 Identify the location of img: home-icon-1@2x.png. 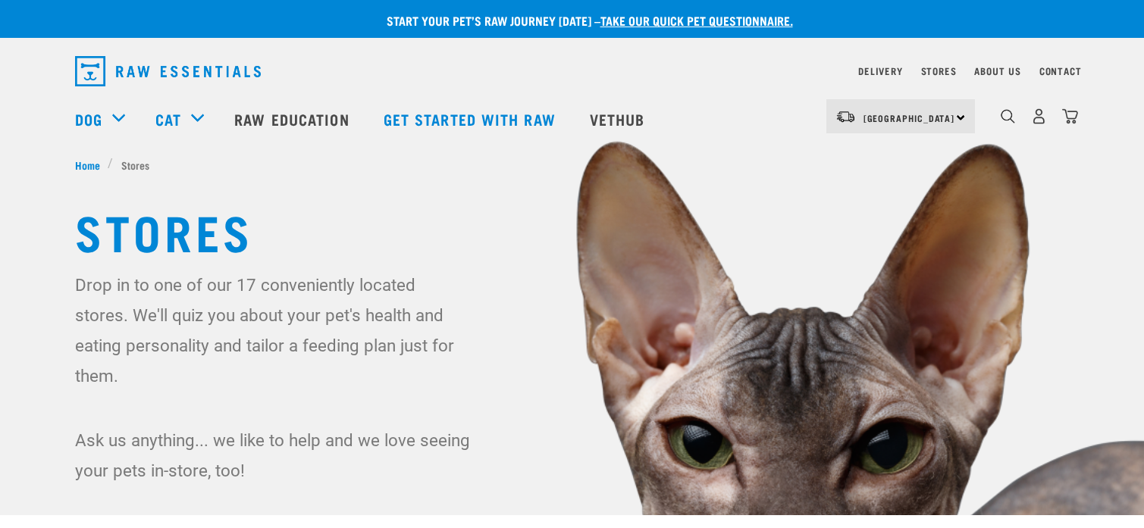
(1007, 116).